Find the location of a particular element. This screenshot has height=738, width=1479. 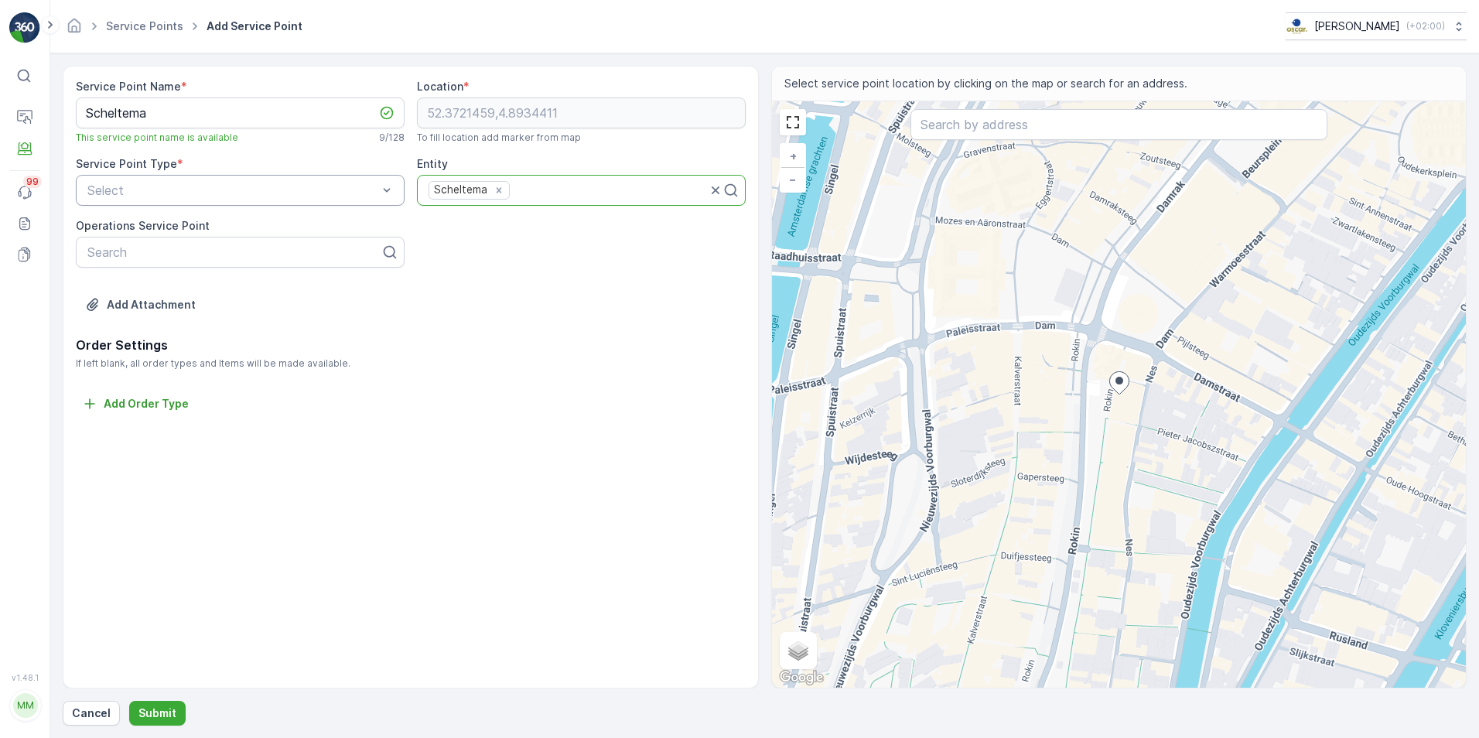

button: Cancel is located at coordinates (91, 713).